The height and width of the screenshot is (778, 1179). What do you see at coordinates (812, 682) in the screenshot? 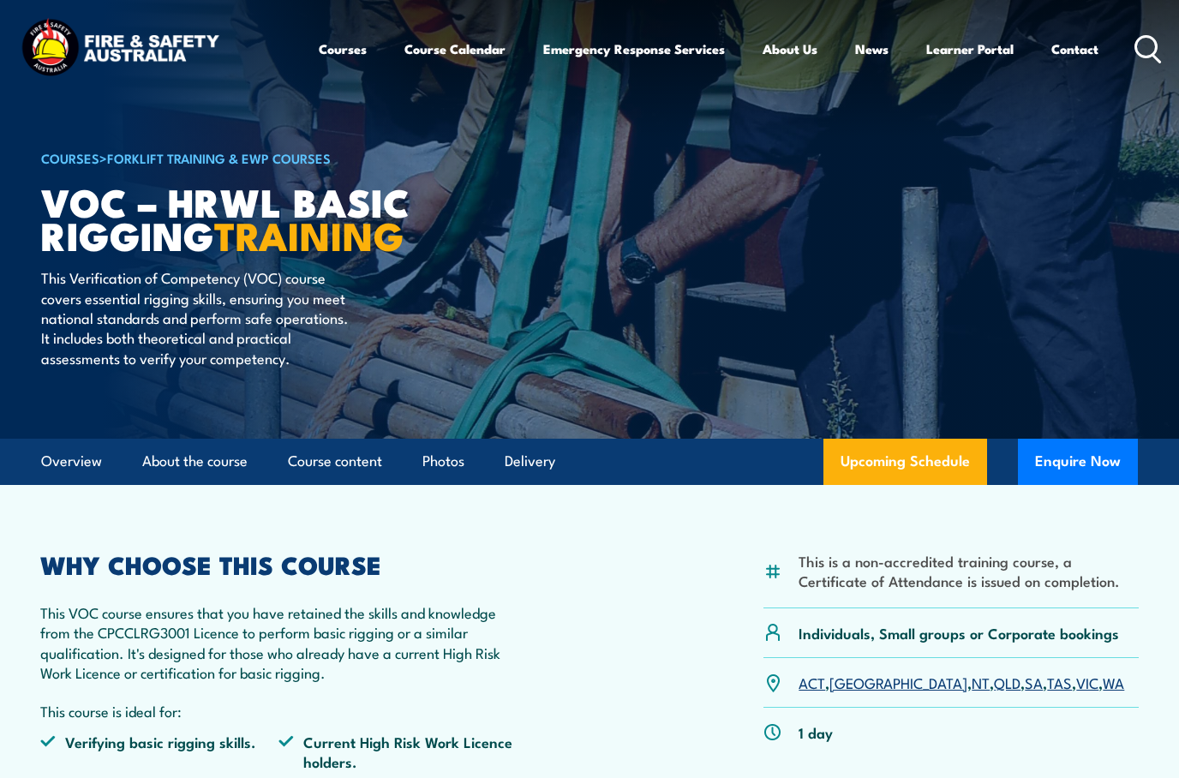
I see `a: ACT` at bounding box center [812, 682].